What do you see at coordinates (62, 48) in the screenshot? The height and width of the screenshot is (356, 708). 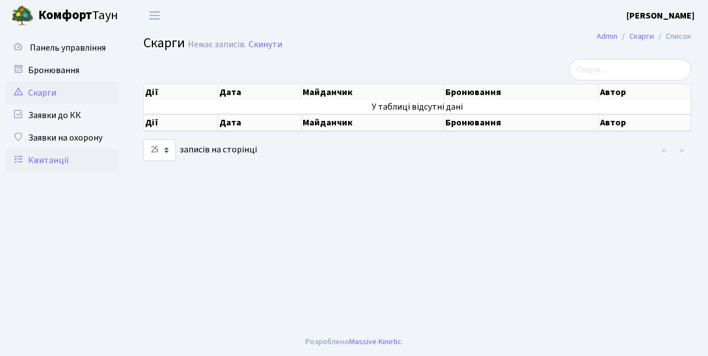 I see `a: Панель управління` at bounding box center [62, 48].